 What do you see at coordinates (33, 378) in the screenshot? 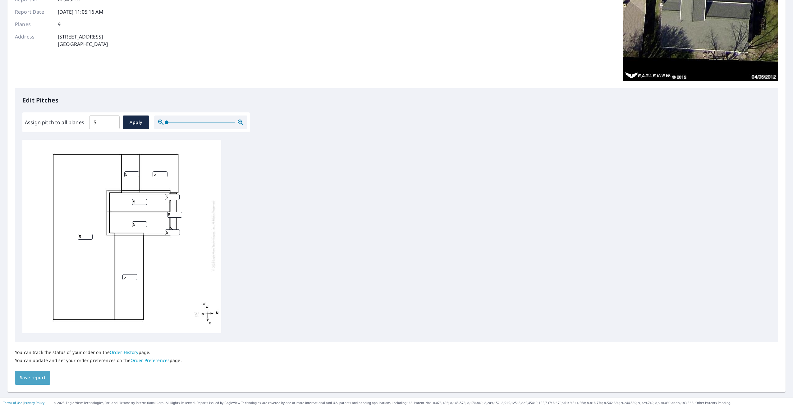
I see `span: Save report` at bounding box center [33, 378].